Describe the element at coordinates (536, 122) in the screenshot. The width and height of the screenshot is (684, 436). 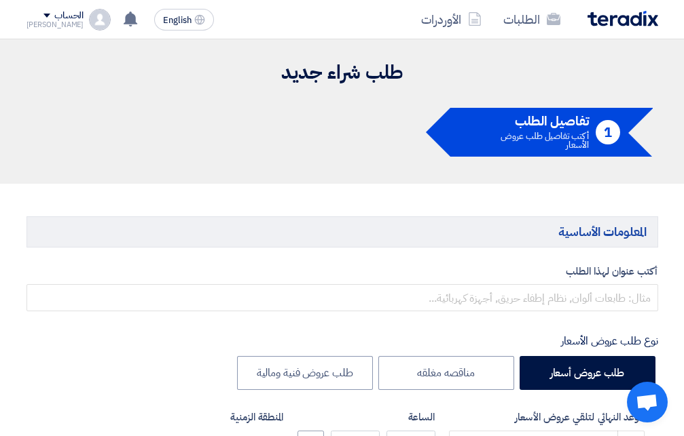
I see `h5: تفاصيل الطلب` at that location.